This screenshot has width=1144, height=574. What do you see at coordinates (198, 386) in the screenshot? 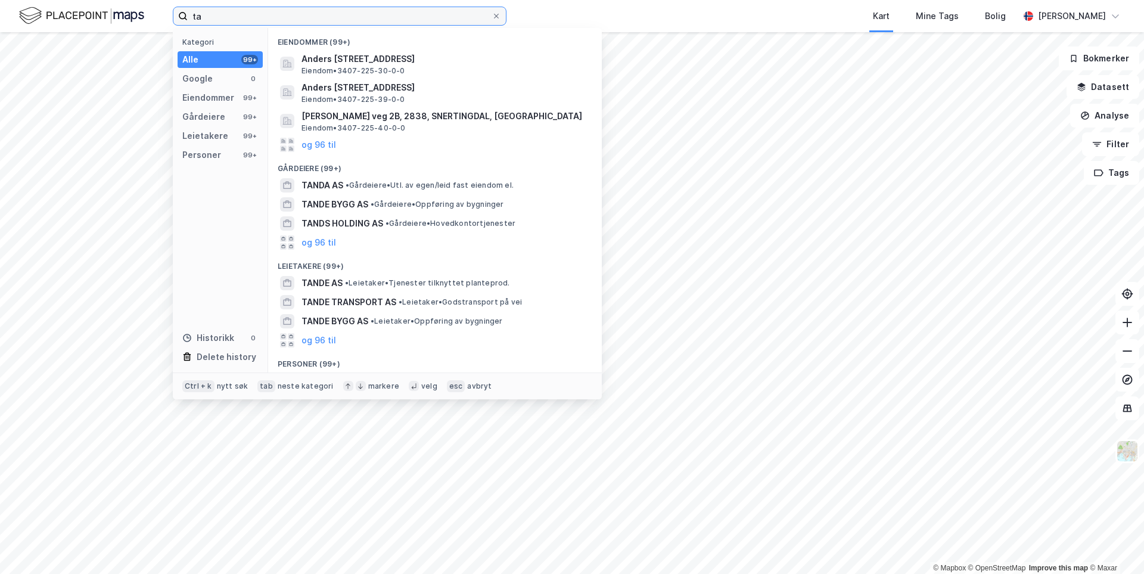
I see `div: Ctrl + k` at bounding box center [198, 386].